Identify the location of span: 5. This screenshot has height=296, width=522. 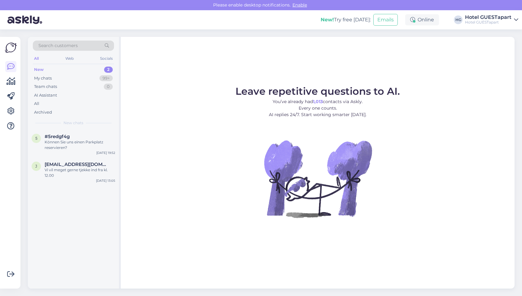
(36, 138).